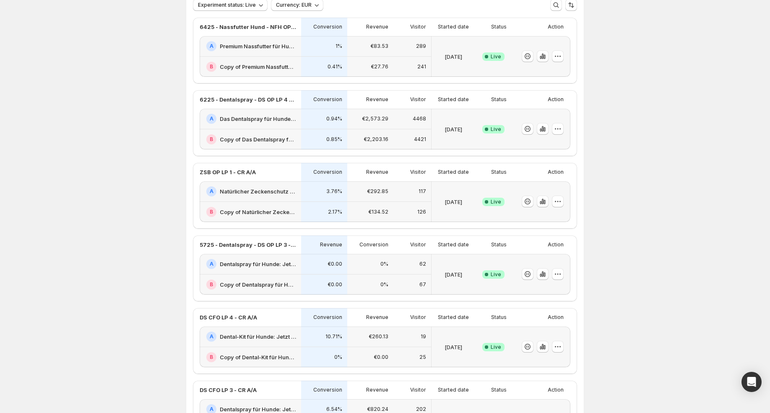  I want to click on p: 0.41%, so click(335, 67).